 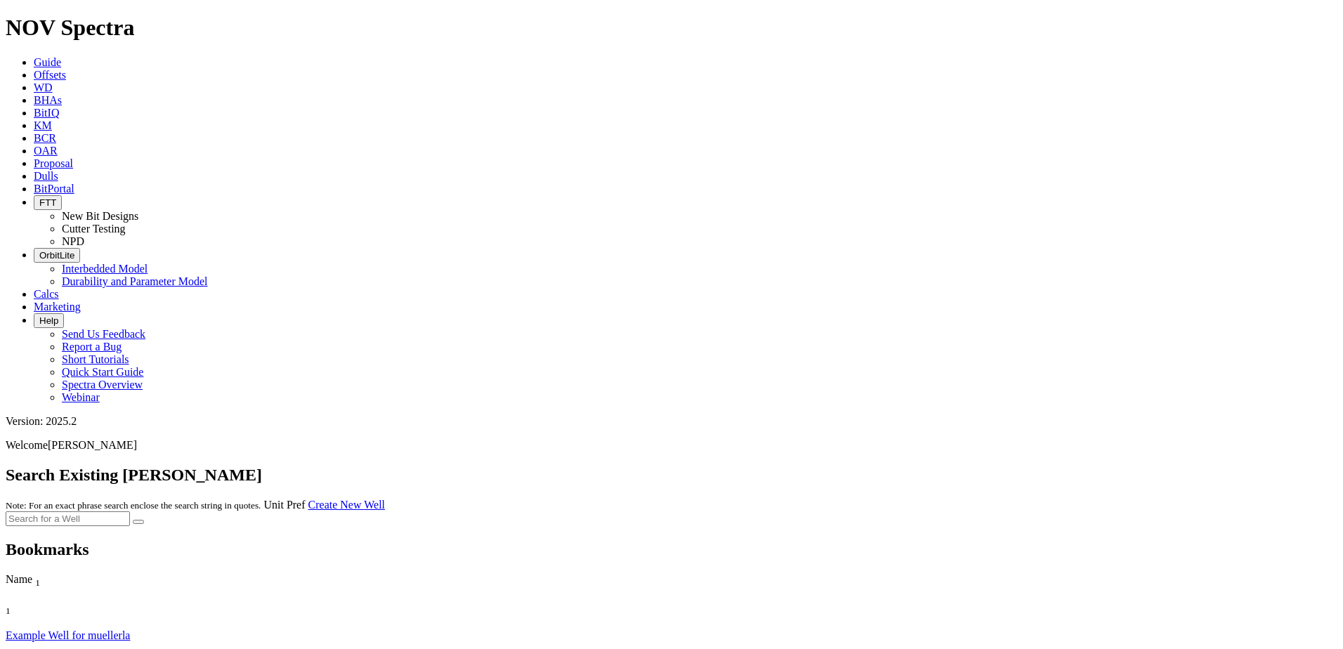 I want to click on a: Calcs, so click(x=46, y=294).